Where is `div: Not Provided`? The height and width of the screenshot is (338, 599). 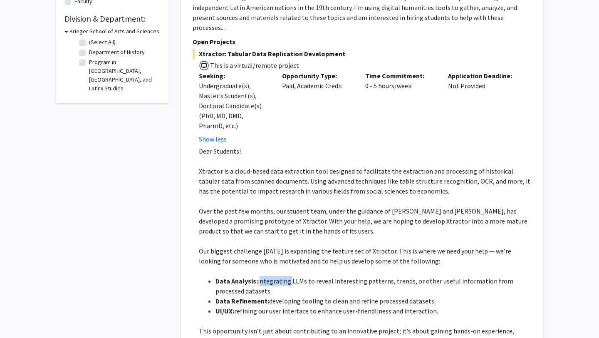
div: Not Provided is located at coordinates (483, 107).